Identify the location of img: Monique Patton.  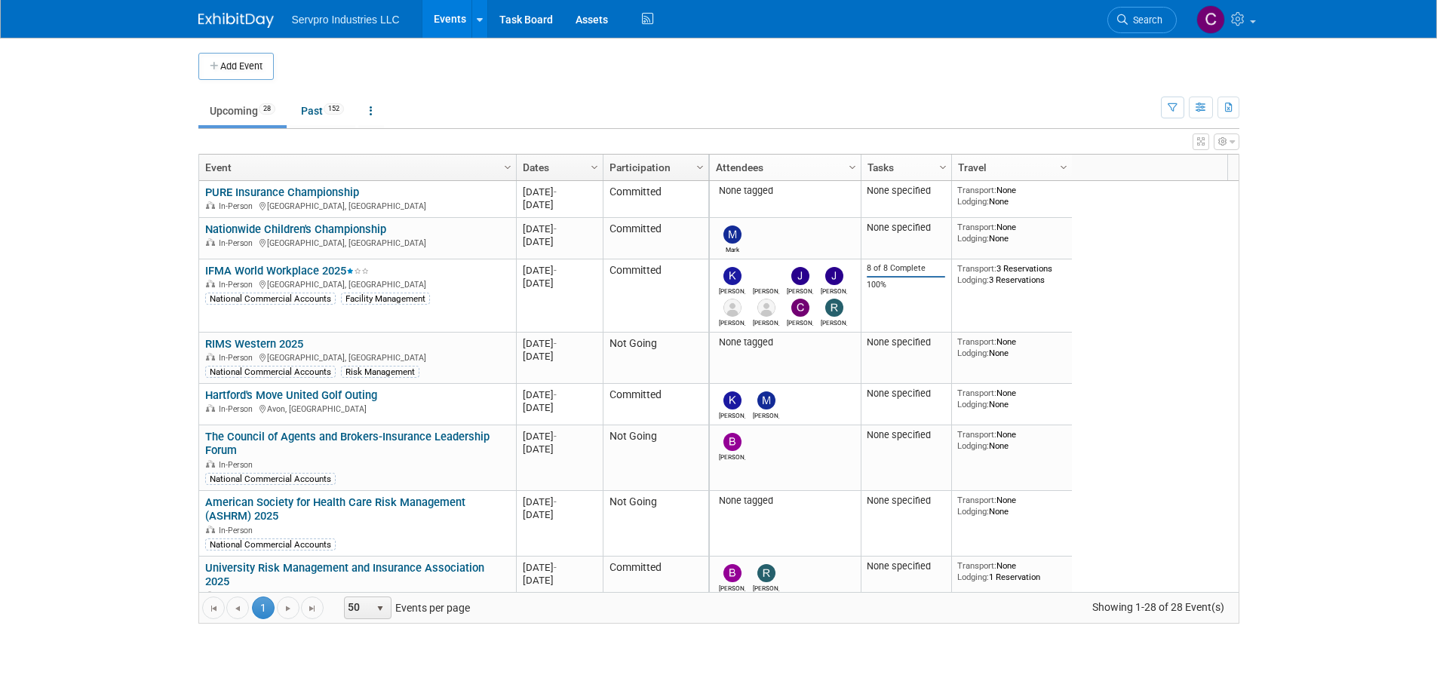
(767, 401).